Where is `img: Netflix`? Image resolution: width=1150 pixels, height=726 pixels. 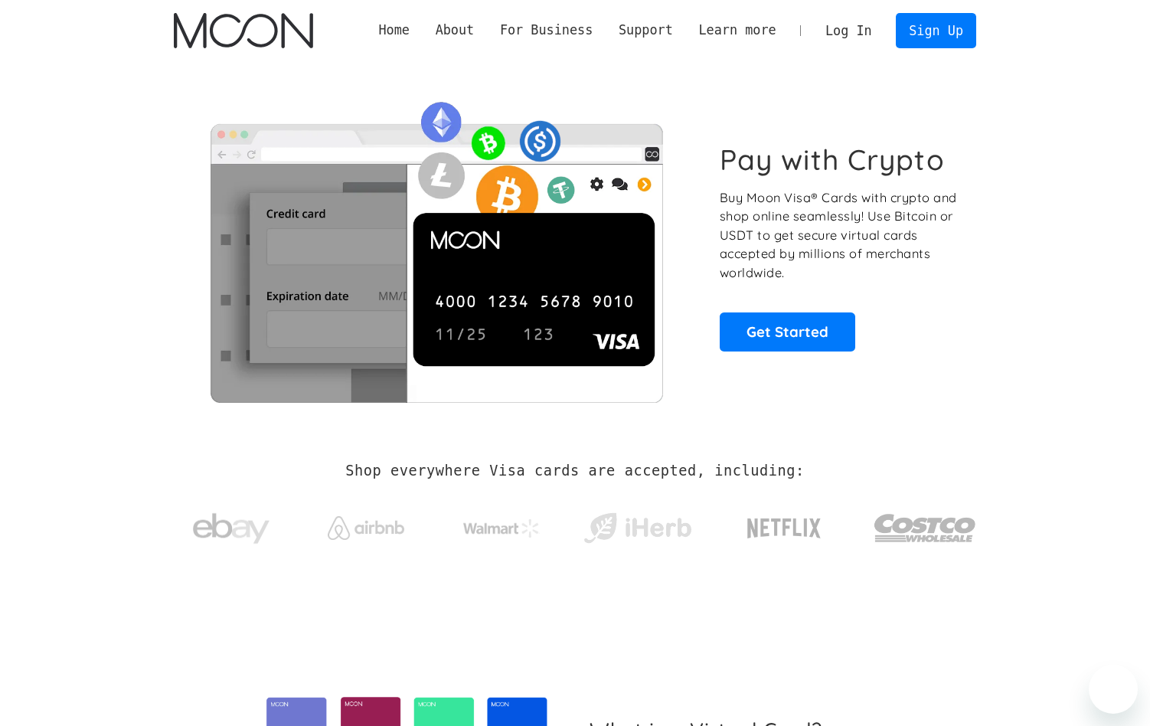 img: Netflix is located at coordinates (784, 529).